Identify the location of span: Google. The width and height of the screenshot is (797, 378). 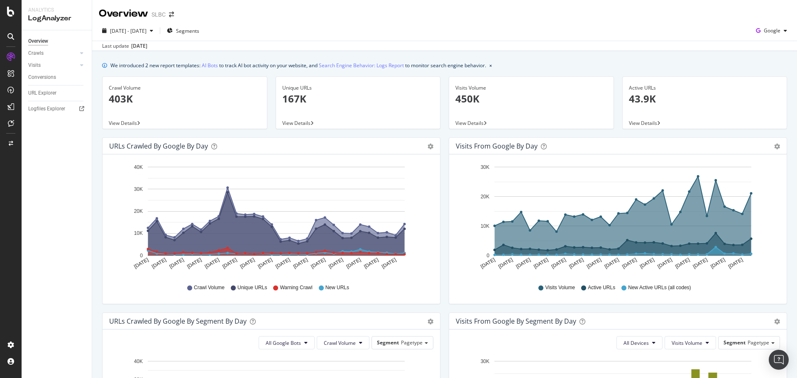
(772, 30).